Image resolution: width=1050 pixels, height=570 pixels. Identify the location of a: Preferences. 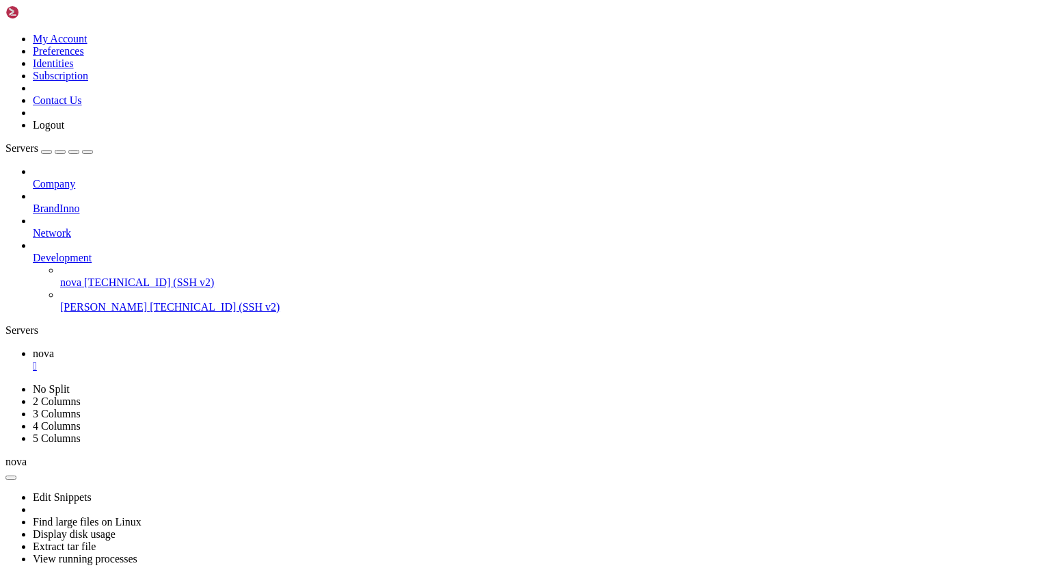
(58, 51).